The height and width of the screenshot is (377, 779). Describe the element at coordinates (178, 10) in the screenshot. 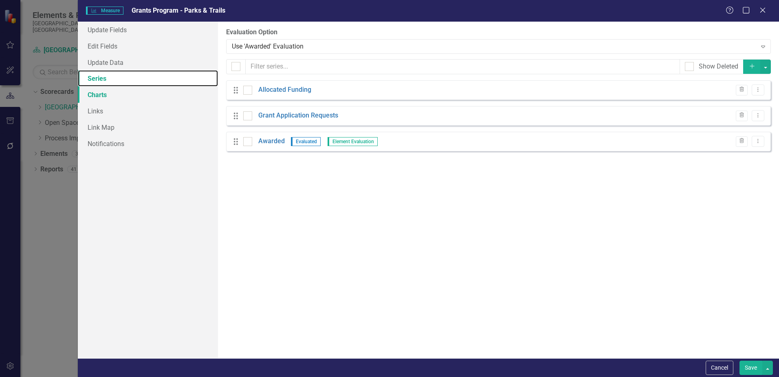

I see `span: Grants Program - Parks & Trails` at that location.